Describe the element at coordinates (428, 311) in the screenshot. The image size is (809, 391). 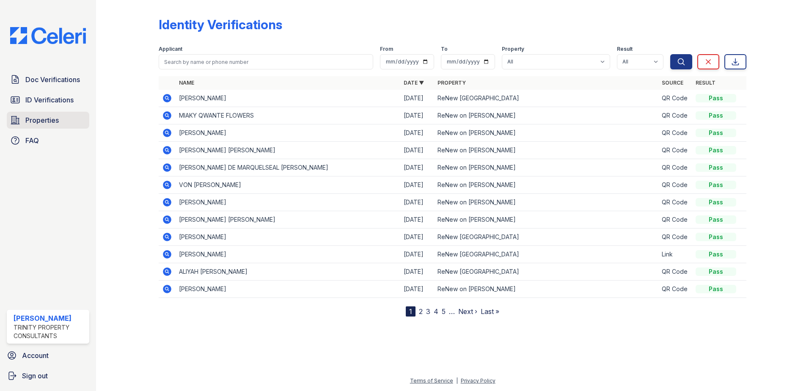
I see `a: 3` at that location.